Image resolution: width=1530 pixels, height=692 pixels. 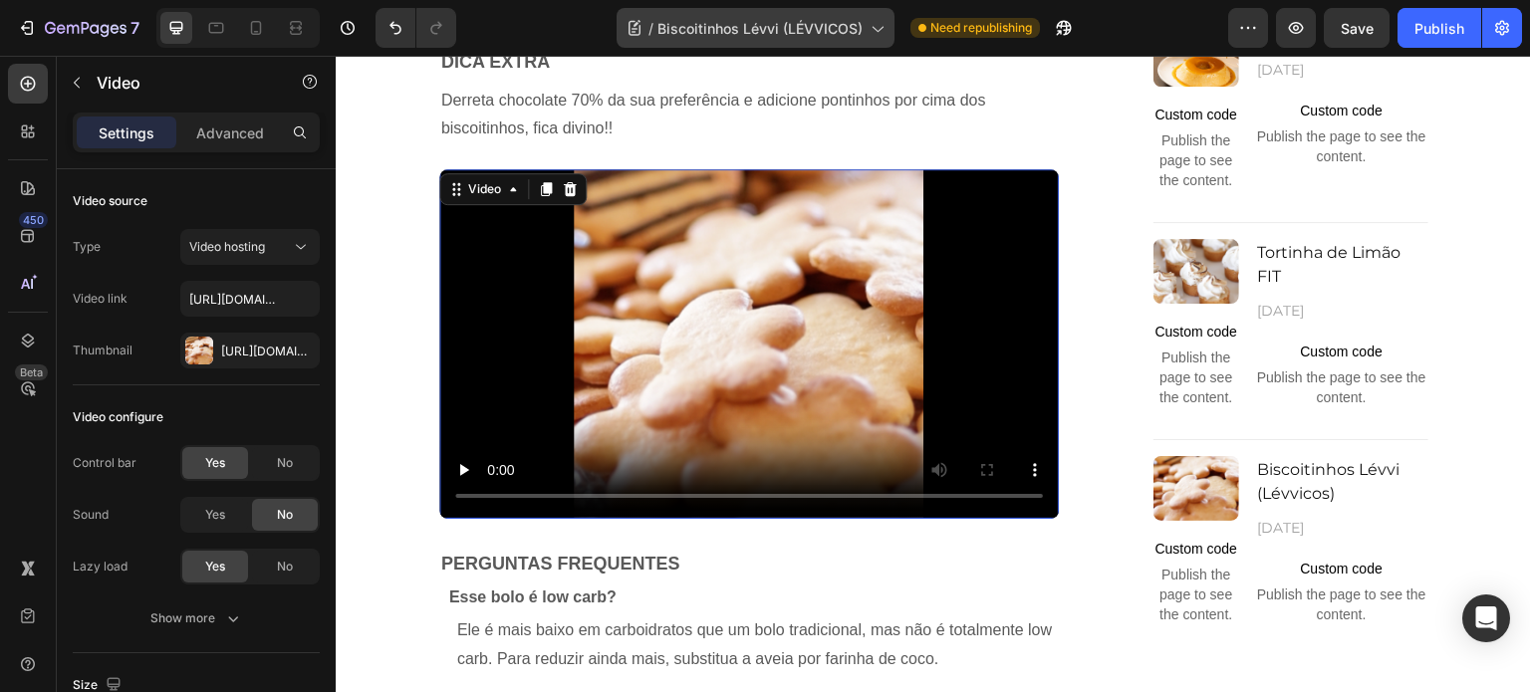 What do you see at coordinates (981, 28) in the screenshot?
I see `span: Need republishing` at bounding box center [981, 28].